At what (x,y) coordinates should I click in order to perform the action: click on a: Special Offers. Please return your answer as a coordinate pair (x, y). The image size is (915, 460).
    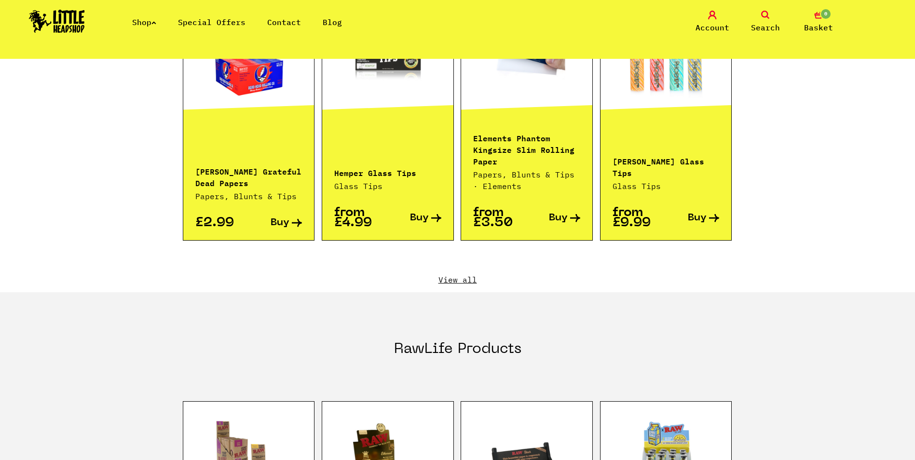
    Looking at the image, I should click on (212, 22).